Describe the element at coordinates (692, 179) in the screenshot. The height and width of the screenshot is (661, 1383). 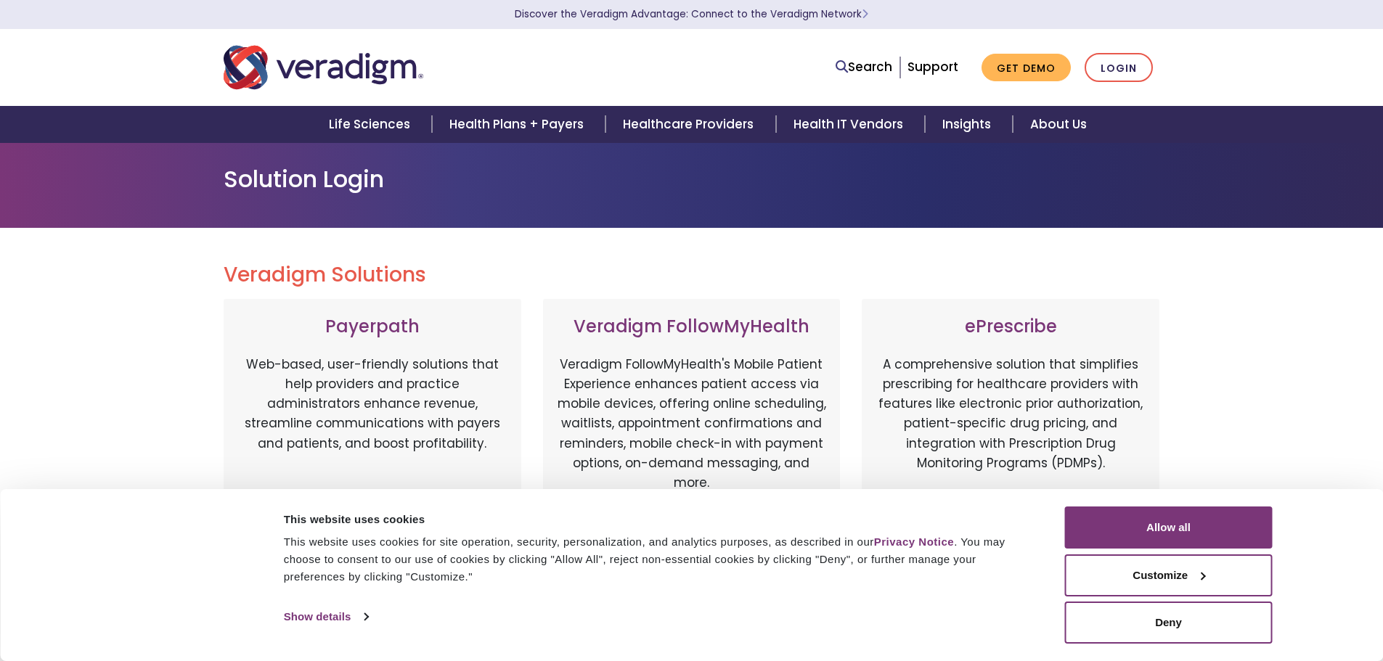
I see `h1: Solution Login` at that location.